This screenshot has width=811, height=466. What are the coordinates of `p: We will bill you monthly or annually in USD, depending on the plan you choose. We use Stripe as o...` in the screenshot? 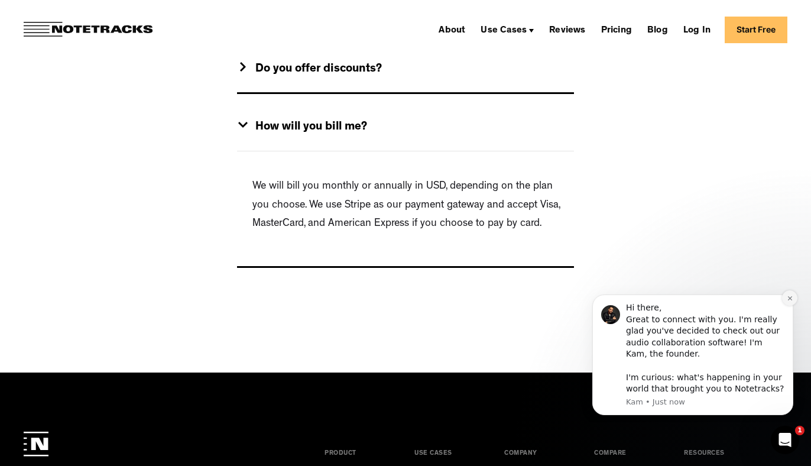 It's located at (407, 206).